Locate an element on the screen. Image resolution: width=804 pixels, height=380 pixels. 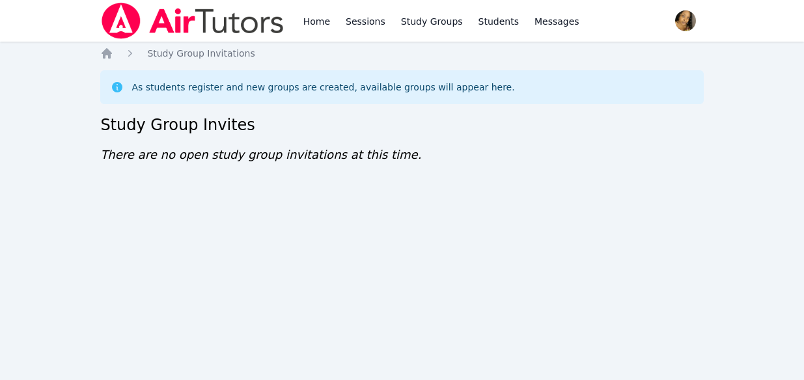
div: As students register and new groups are created, available groups will appear here. is located at coordinates (323, 87).